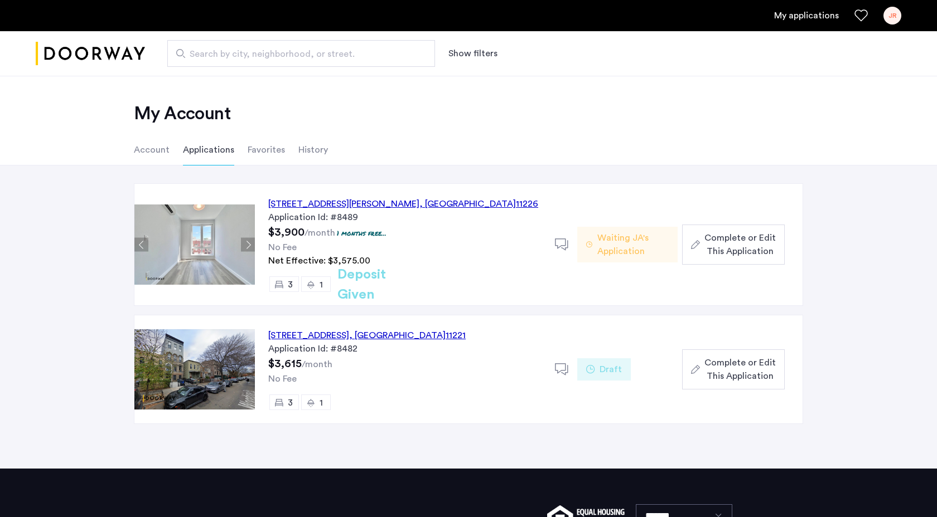 The width and height of the screenshot is (937, 517). Describe the element at coordinates (248, 245) in the screenshot. I see `button: Next apartment` at that location.